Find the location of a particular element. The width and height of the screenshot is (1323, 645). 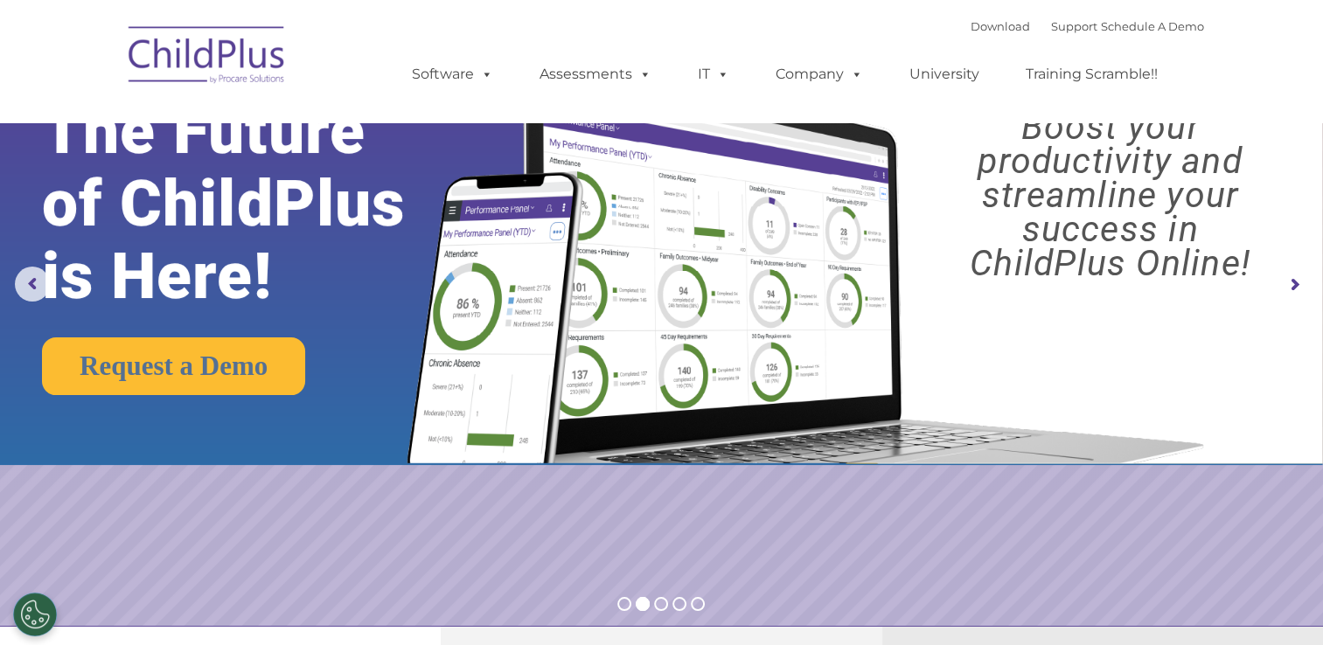

a: University is located at coordinates (945, 74).